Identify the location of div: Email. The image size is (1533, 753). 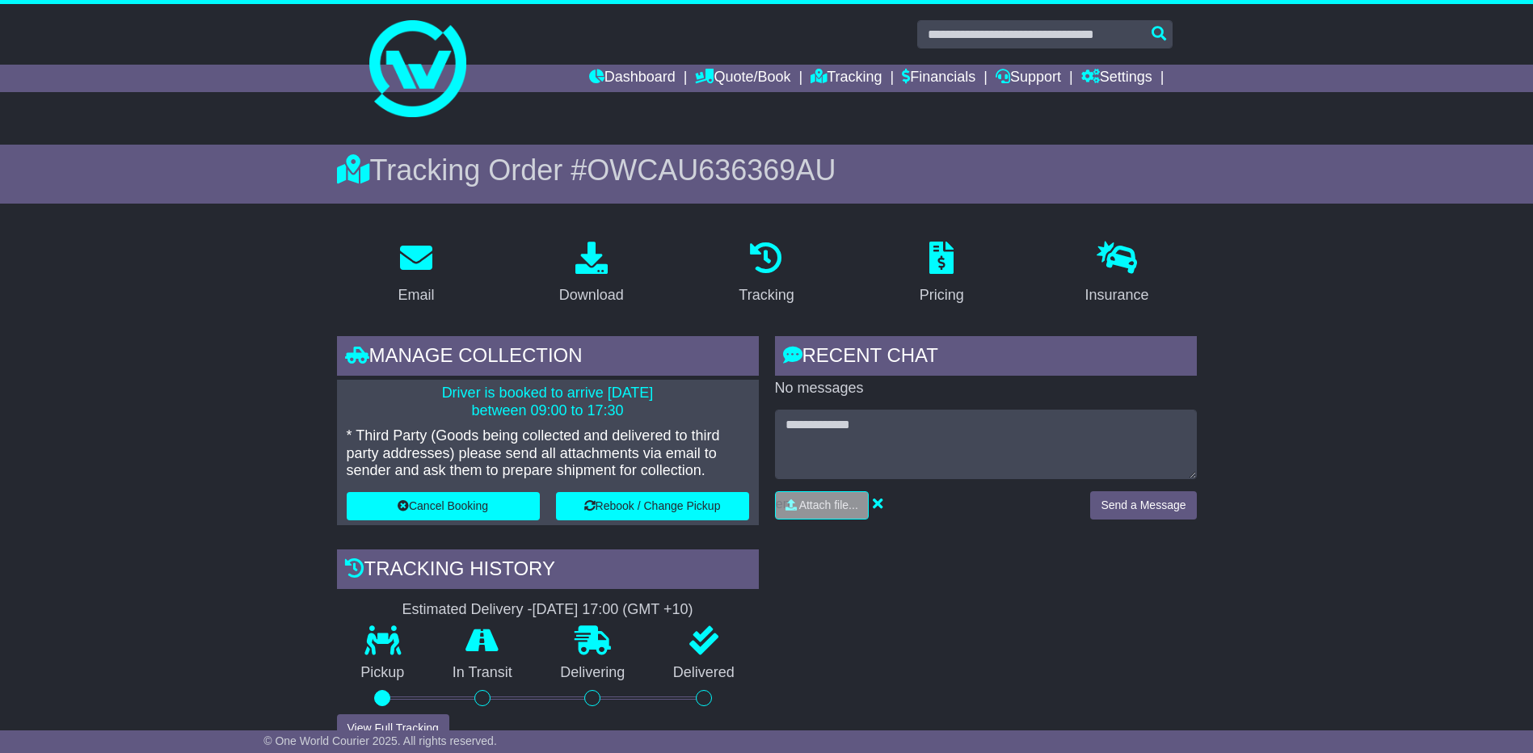
(415, 295).